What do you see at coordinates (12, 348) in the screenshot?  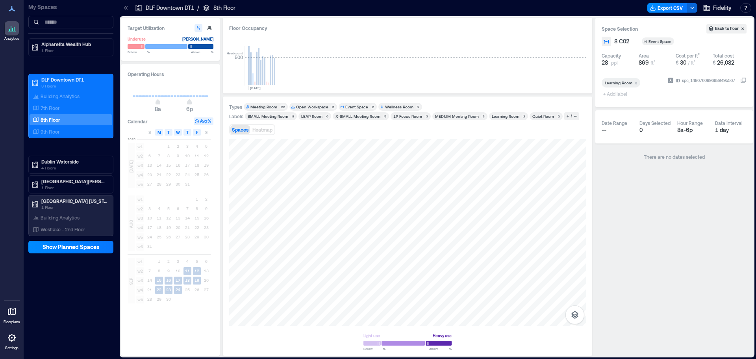 I see `p: Settings` at bounding box center [12, 348].